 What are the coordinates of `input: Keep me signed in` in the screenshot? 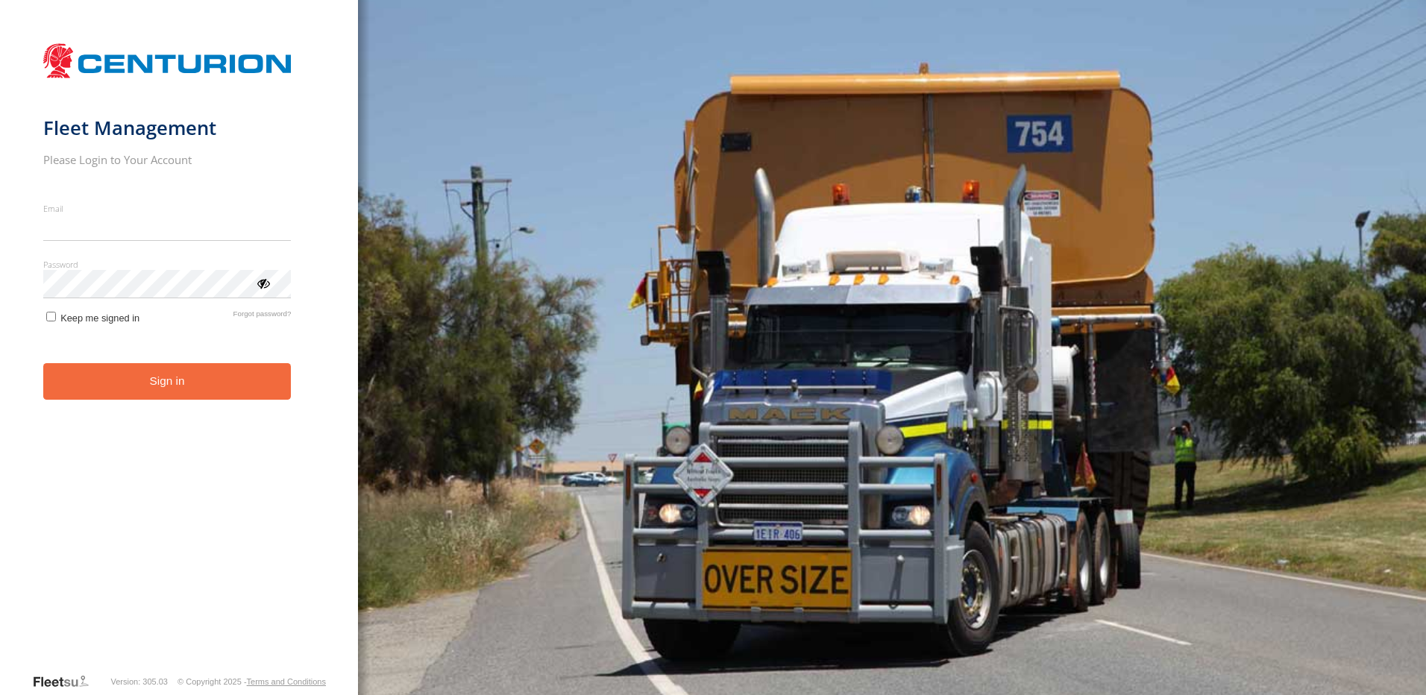 It's located at (51, 316).